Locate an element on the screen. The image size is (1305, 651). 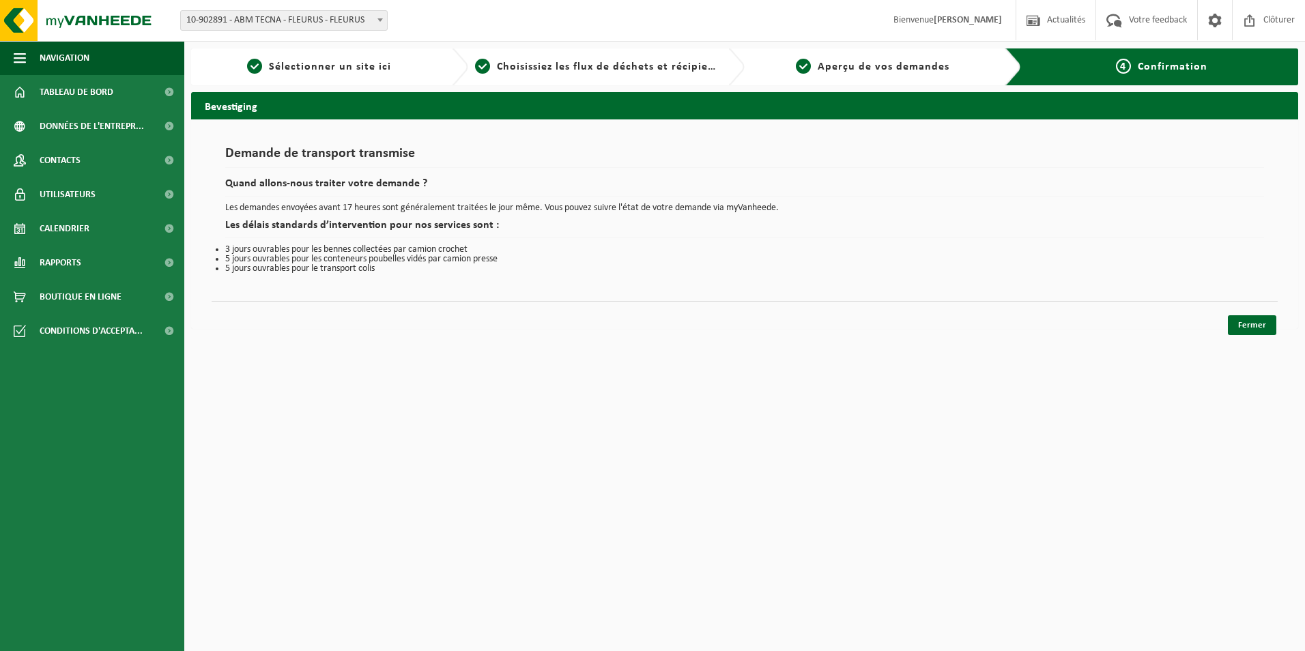
span: Utilisateurs is located at coordinates (68, 194).